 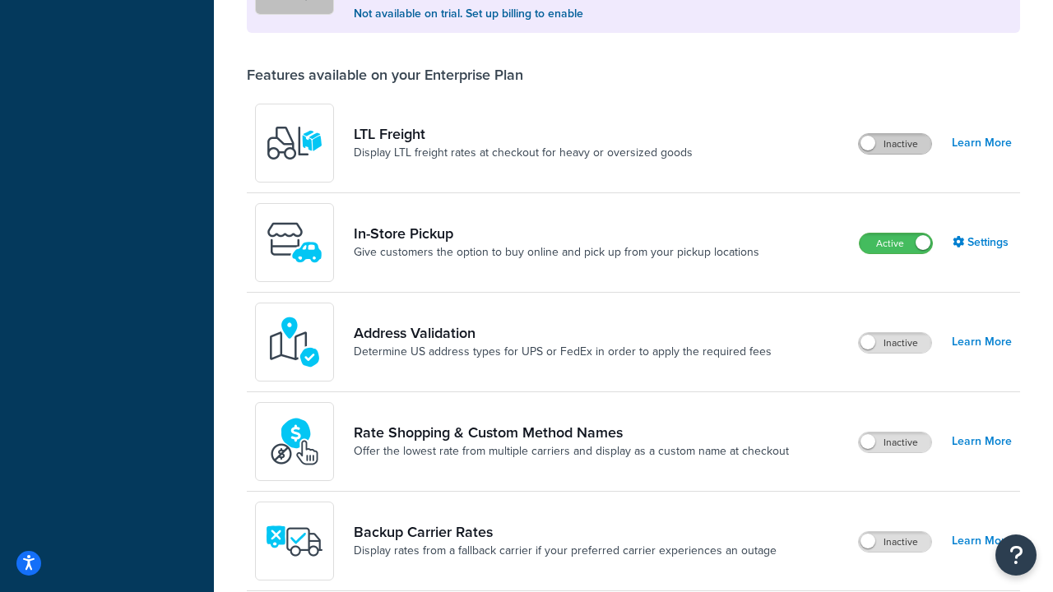 I want to click on a: Give customers the option to buy online and pick up from your pickup locations, so click(x=556, y=252).